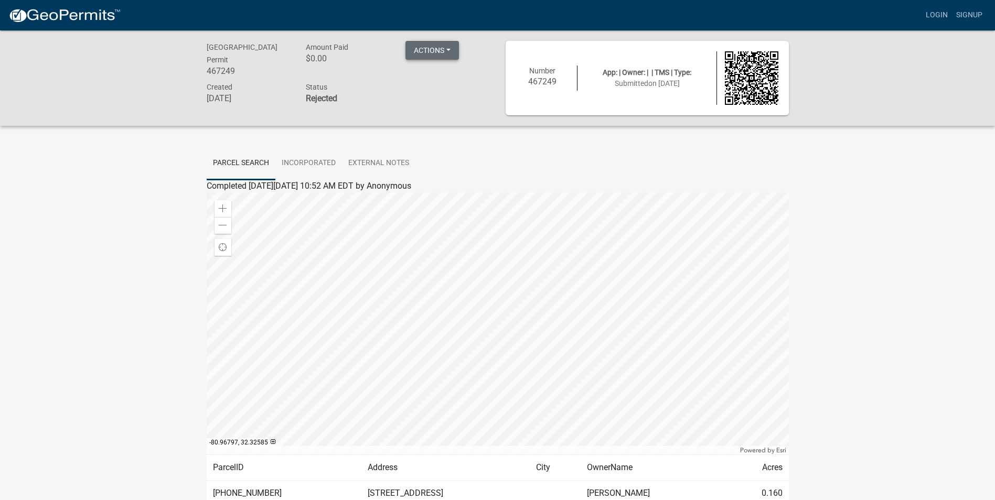 Image resolution: width=995 pixels, height=500 pixels. Describe the element at coordinates (223, 209) in the screenshot. I see `div: Zoom in` at that location.